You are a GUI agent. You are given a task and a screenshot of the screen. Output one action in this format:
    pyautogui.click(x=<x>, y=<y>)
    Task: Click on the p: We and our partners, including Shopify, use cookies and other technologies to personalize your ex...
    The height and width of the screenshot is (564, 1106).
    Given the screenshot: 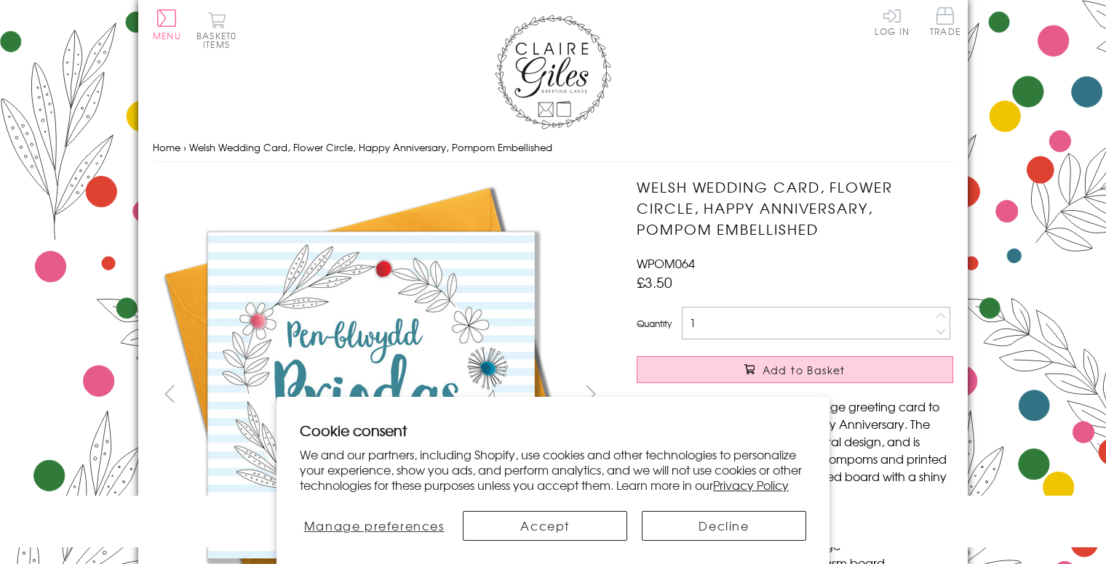 What is the action you would take?
    pyautogui.click(x=553, y=470)
    